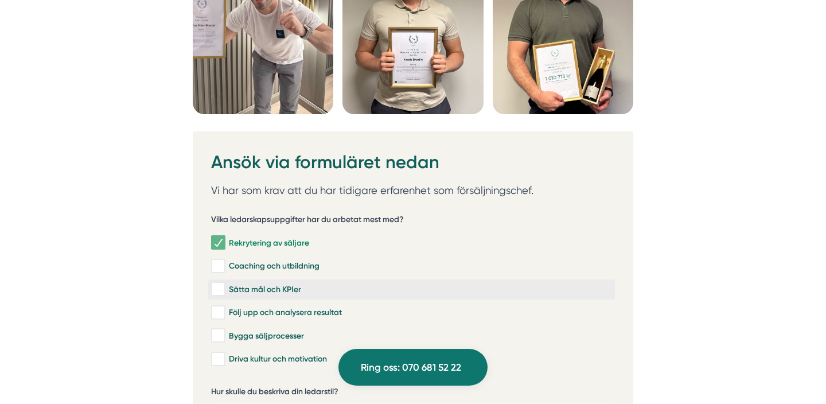 This screenshot has width=826, height=404. Describe the element at coordinates (413, 367) in the screenshot. I see `a: Ring oss: 070 681 52 22` at that location.